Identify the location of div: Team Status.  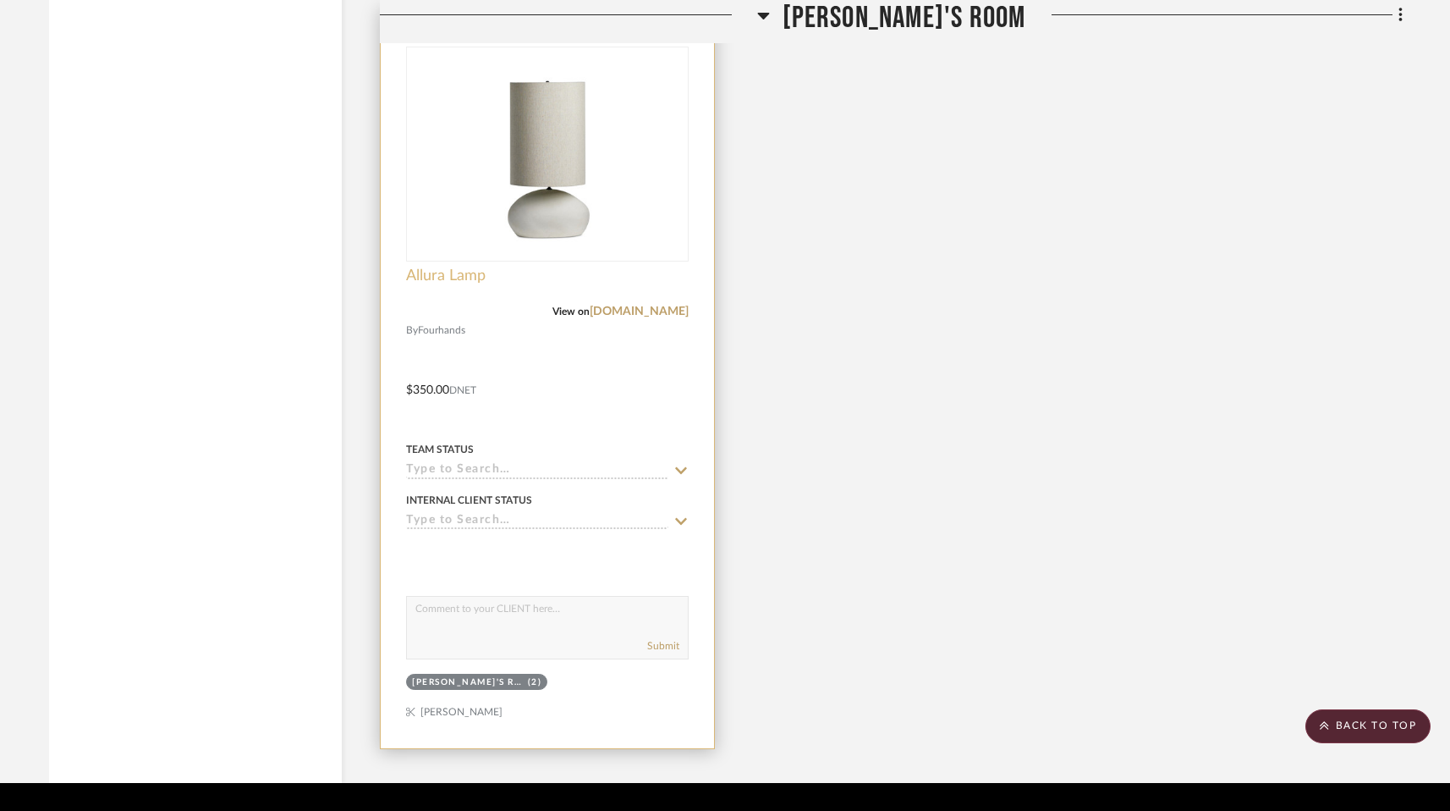
(440, 449).